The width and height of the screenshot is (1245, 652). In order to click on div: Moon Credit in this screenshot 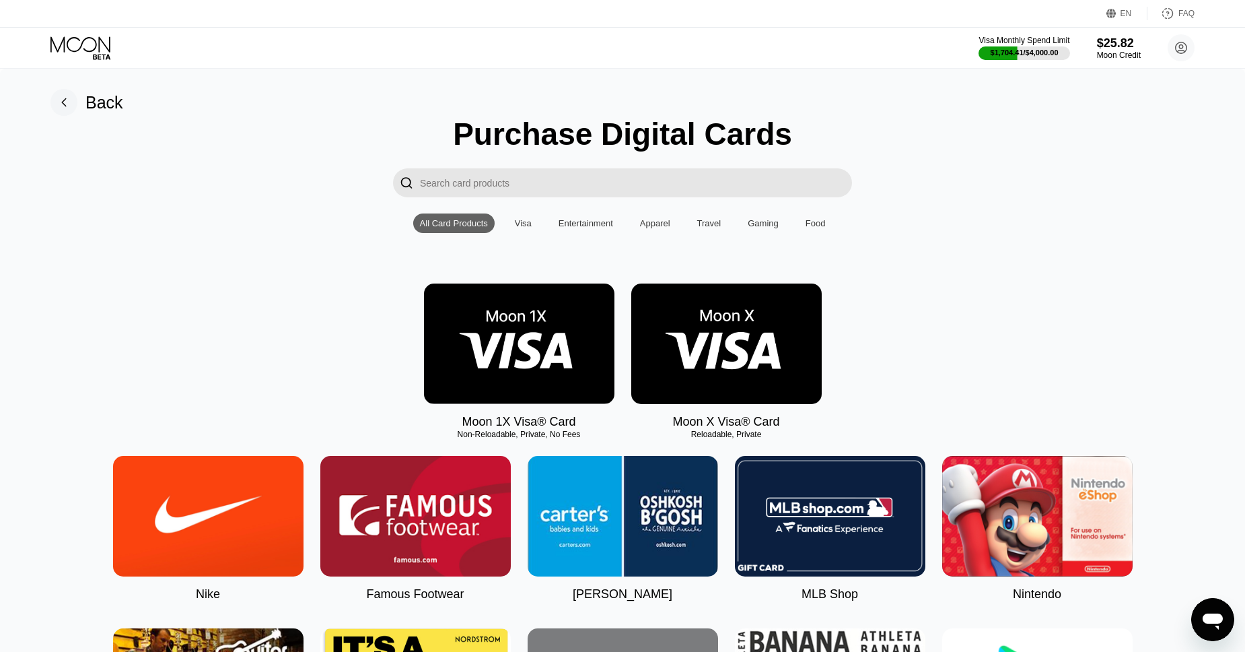, I will do `click(1119, 55)`.